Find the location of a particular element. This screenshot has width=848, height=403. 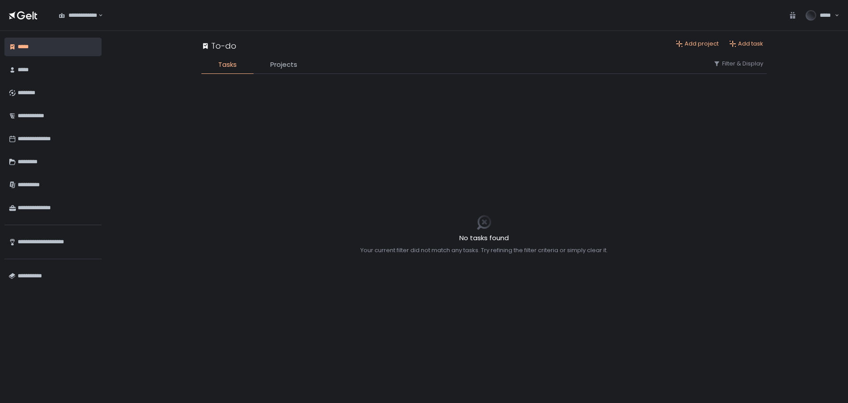

input: Search for option is located at coordinates (97, 15).